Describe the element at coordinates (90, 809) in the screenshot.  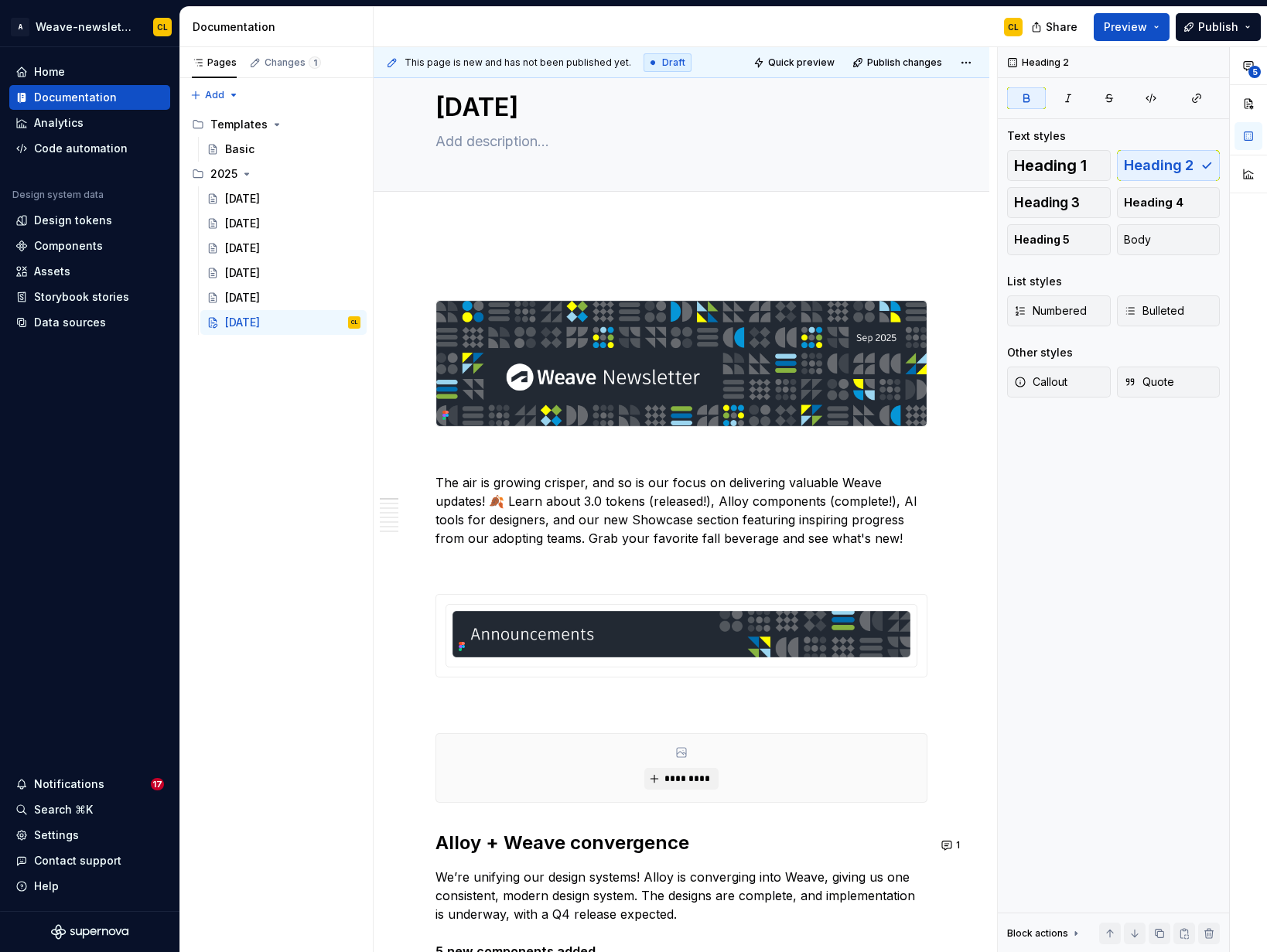
I see `button: Search ⌘K` at that location.